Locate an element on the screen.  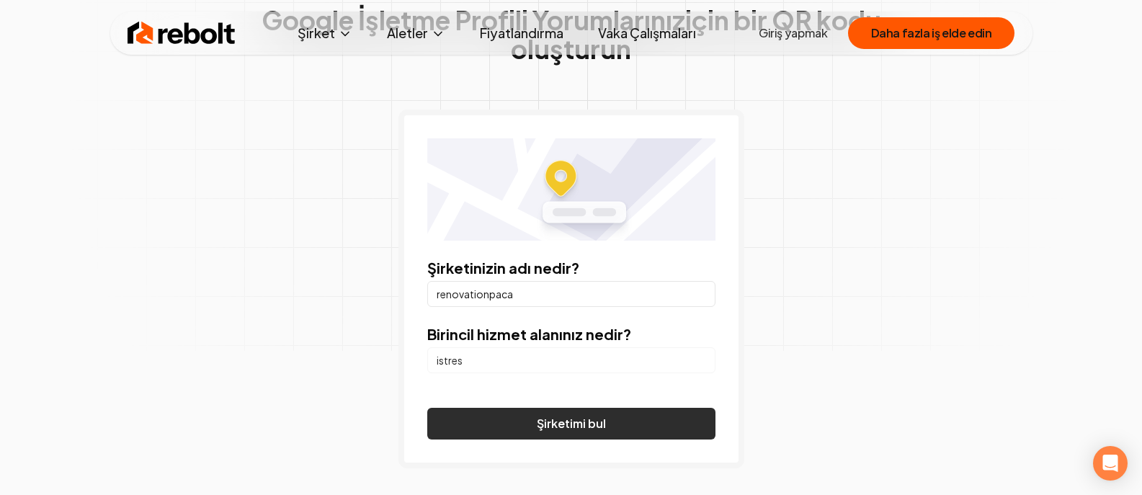
font: için bir QR kodu oluşturun is located at coordinates (696, 34).